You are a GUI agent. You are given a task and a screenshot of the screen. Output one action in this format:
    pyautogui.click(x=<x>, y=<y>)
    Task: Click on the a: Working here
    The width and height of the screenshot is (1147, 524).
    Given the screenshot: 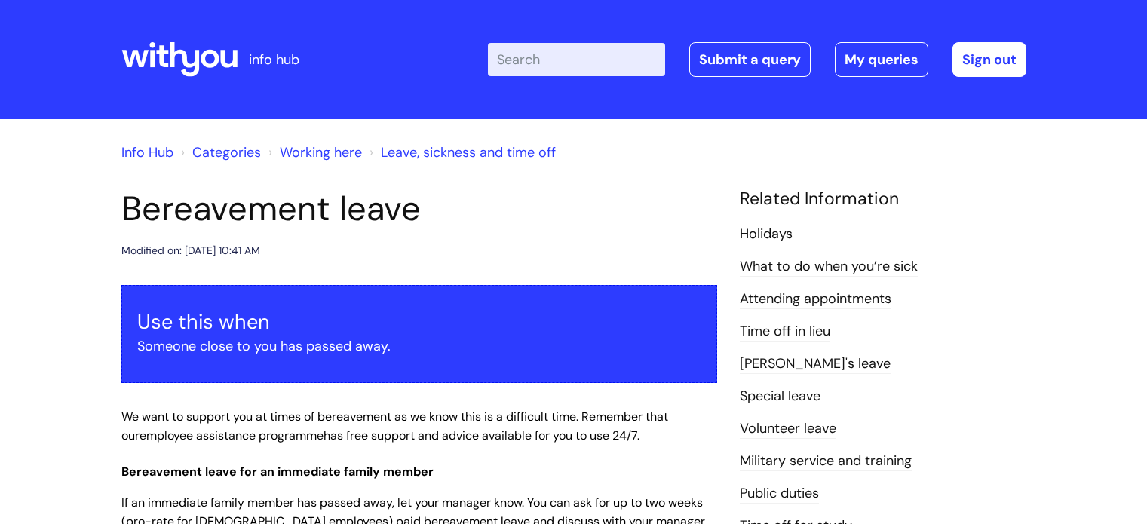 What is the action you would take?
    pyautogui.click(x=321, y=152)
    